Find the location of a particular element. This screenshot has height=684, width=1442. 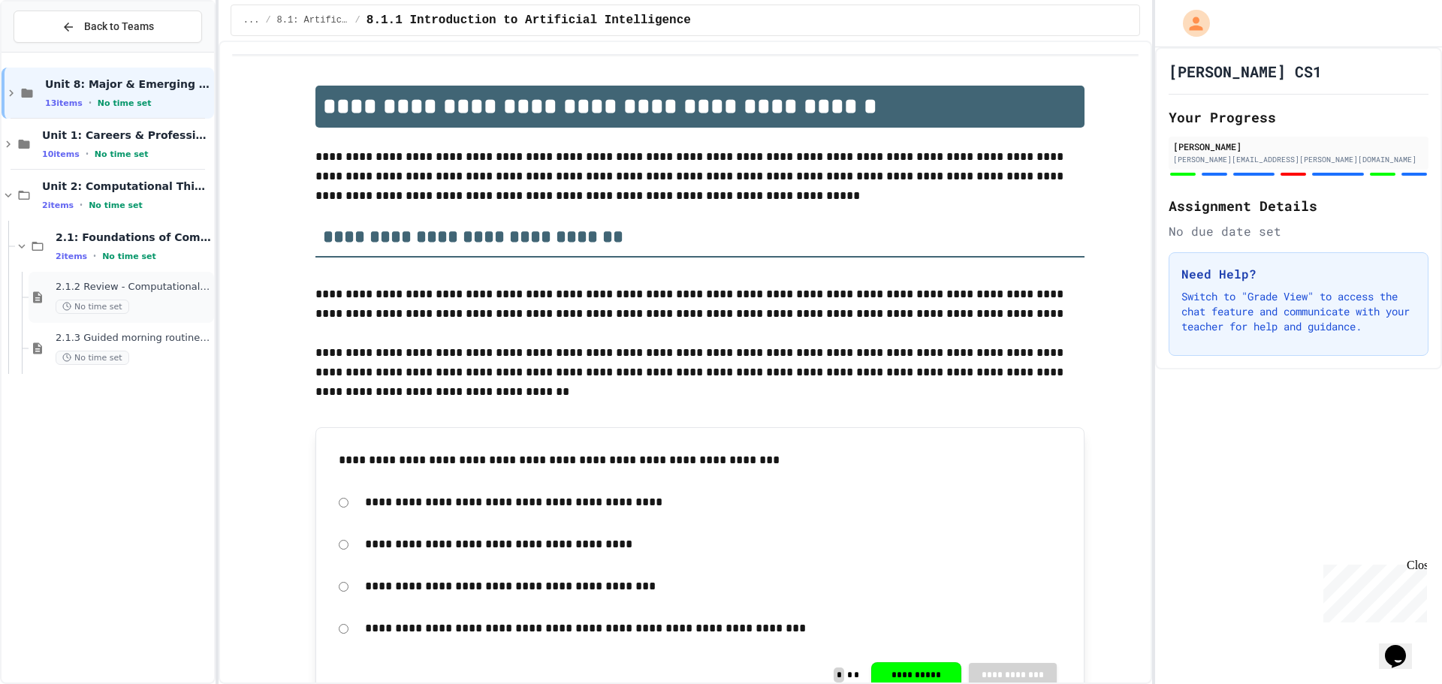

span: 2.1.3 Guided morning routine flowchart is located at coordinates (133, 338).